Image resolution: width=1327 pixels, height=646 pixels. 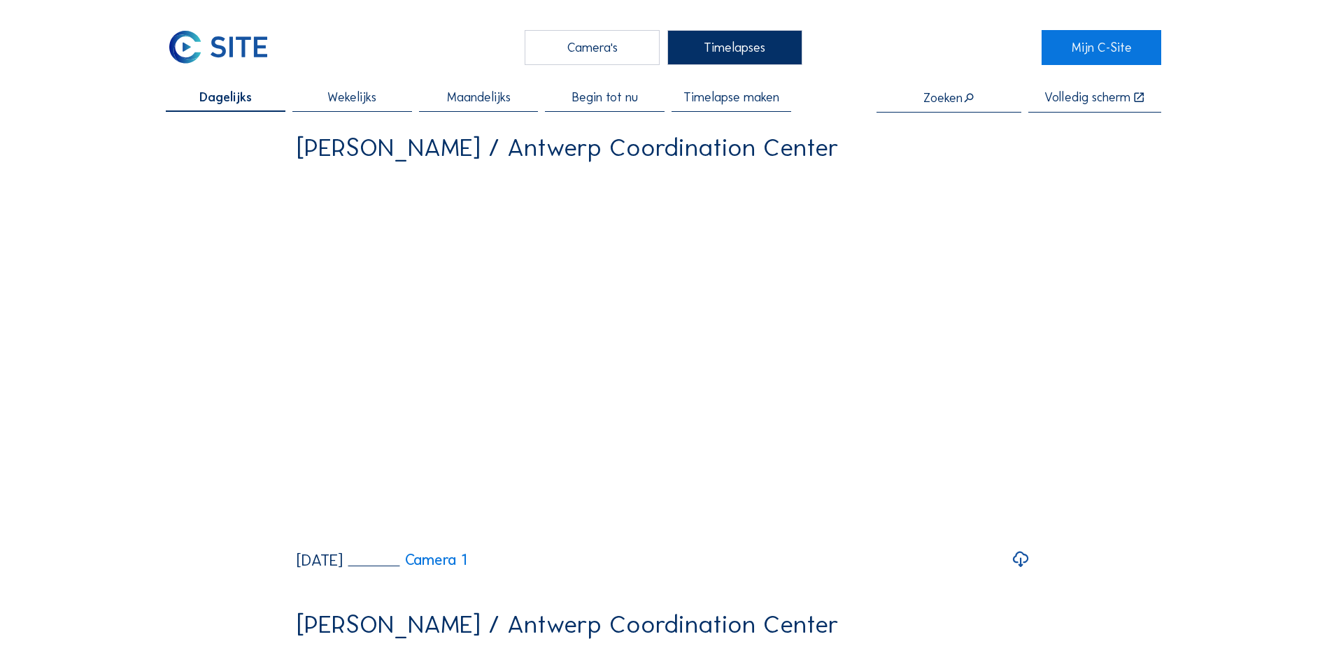 What do you see at coordinates (408, 560) in the screenshot?
I see `a: Camera 1` at bounding box center [408, 560].